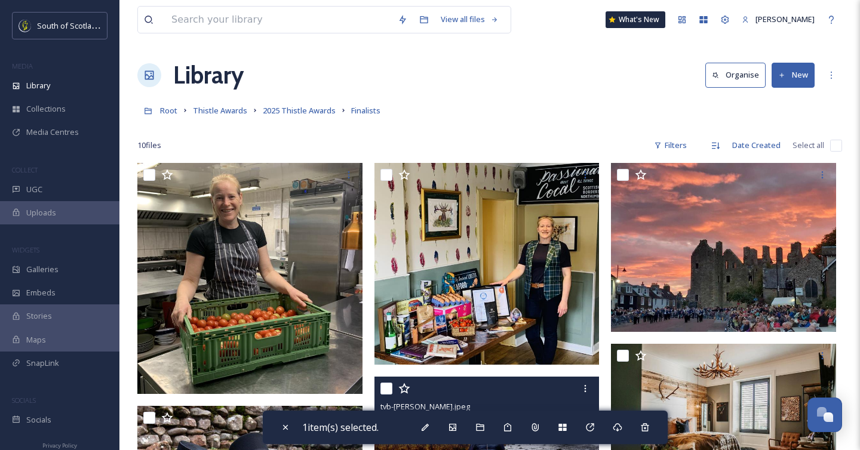 This screenshot has height=450, width=860. What do you see at coordinates (365, 110) in the screenshot?
I see `a: Finalists` at bounding box center [365, 110].